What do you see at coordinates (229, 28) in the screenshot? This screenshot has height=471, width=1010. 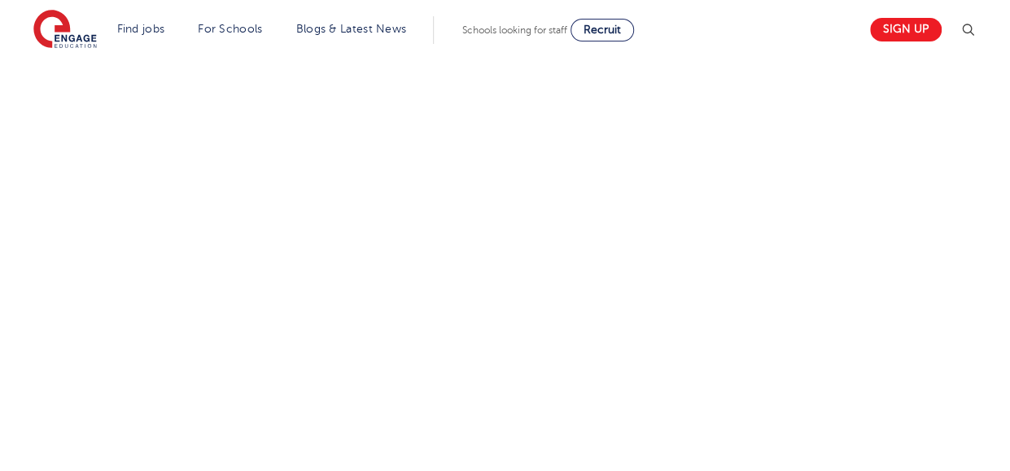 I see `a: For Schools` at bounding box center [229, 28].